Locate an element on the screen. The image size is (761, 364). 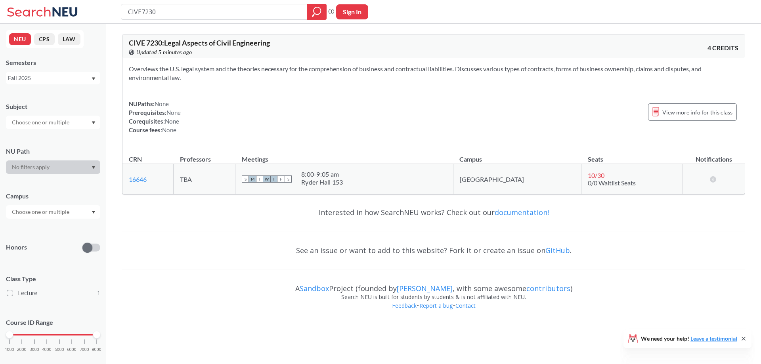
input: Class, professor, course number, "phrase" is located at coordinates (214, 12).